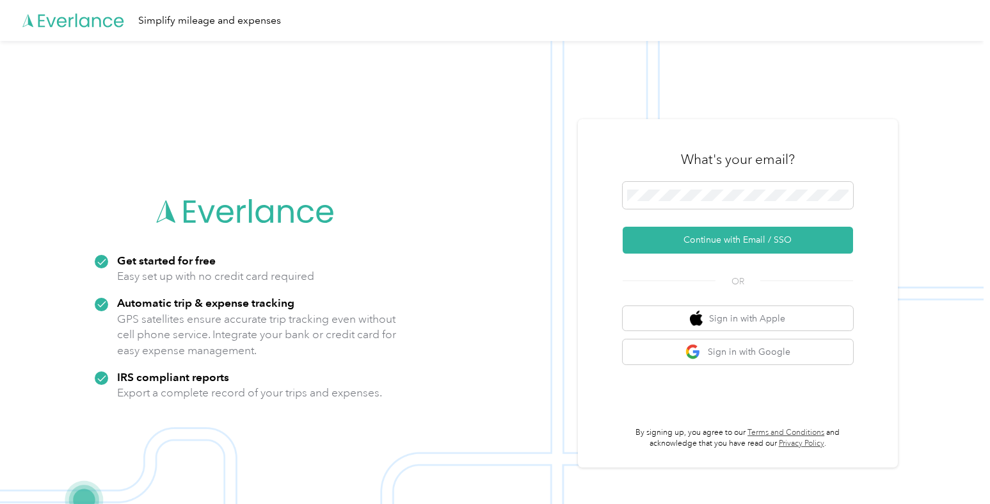  Describe the element at coordinates (250, 392) in the screenshot. I see `p: Export a complete record of your trips and expenses.` at that location.